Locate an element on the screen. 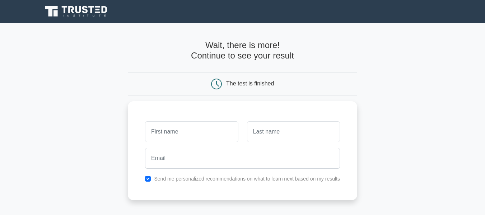  label: Send me personalized recommendations on what to learn next based on my results is located at coordinates (247, 179).